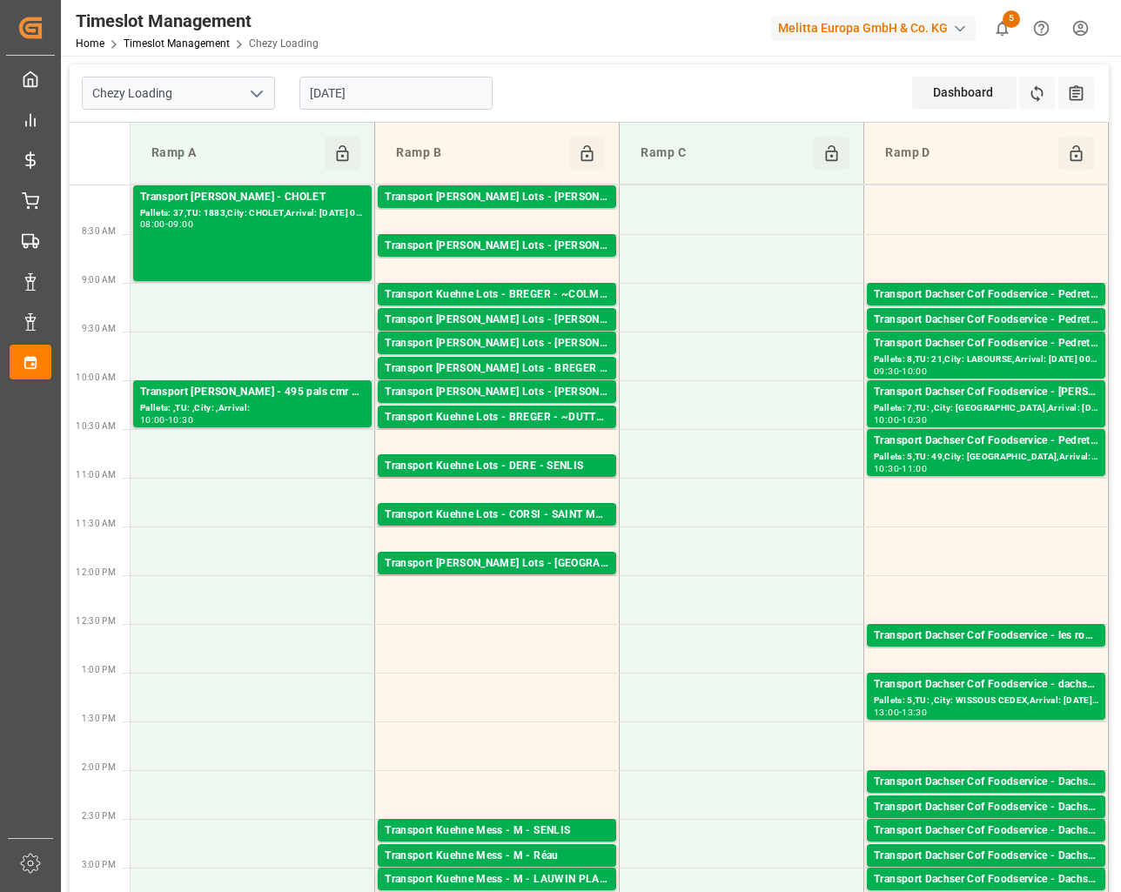 The height and width of the screenshot is (892, 1121). What do you see at coordinates (90, 44) in the screenshot?
I see `a: Home` at bounding box center [90, 44].